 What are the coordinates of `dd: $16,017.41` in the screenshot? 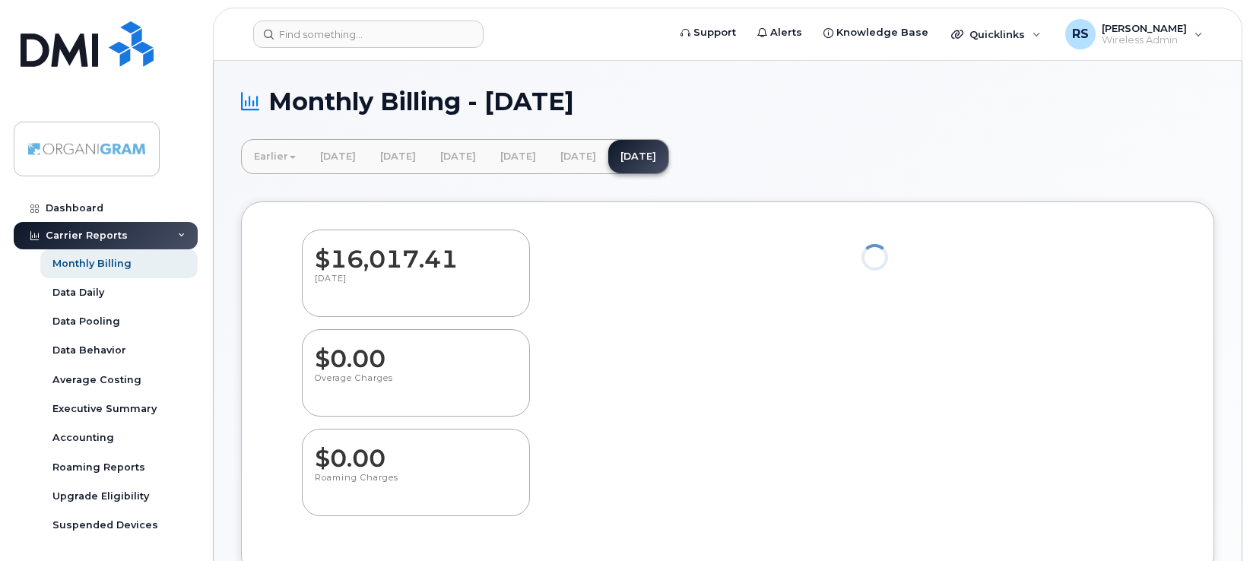 It's located at (416, 252).